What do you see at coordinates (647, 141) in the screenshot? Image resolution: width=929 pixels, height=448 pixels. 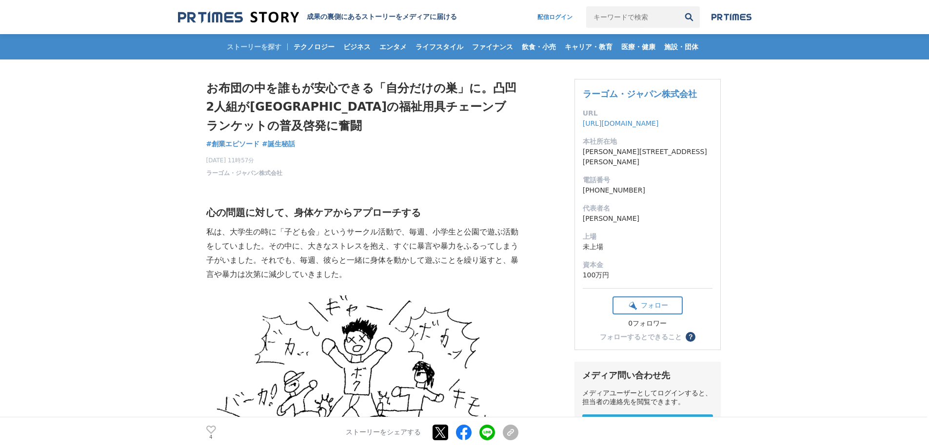 I see `dt: 本社所在地` at bounding box center [647, 141].